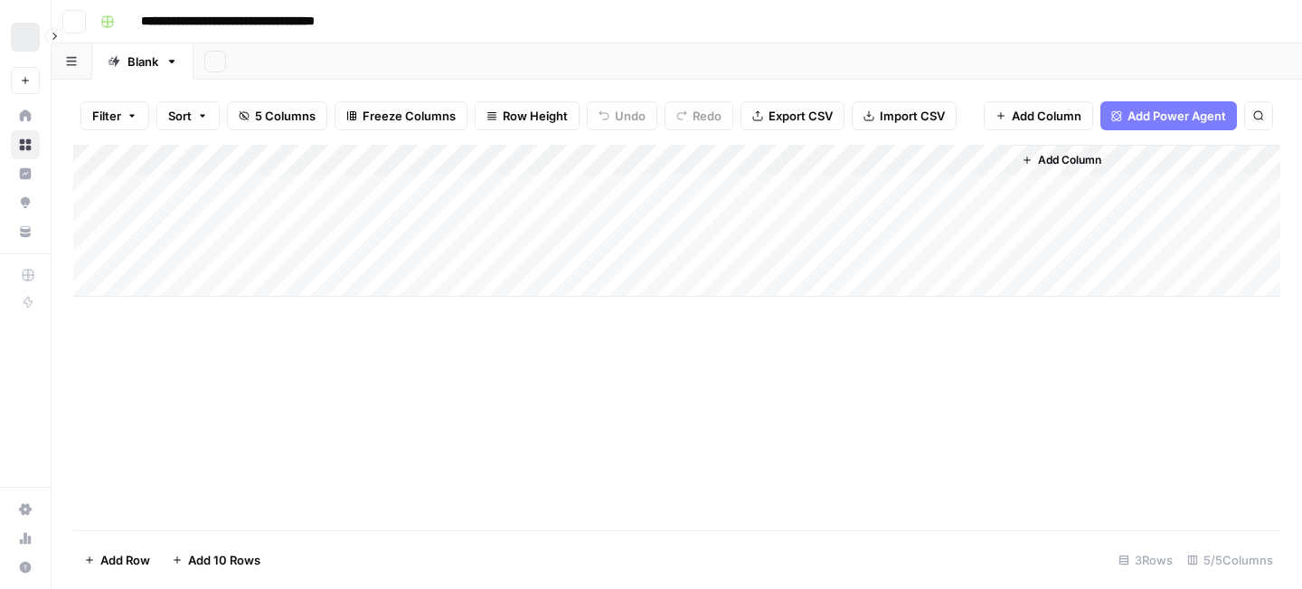 Image resolution: width=1302 pixels, height=589 pixels. I want to click on span: Filter, so click(107, 116).